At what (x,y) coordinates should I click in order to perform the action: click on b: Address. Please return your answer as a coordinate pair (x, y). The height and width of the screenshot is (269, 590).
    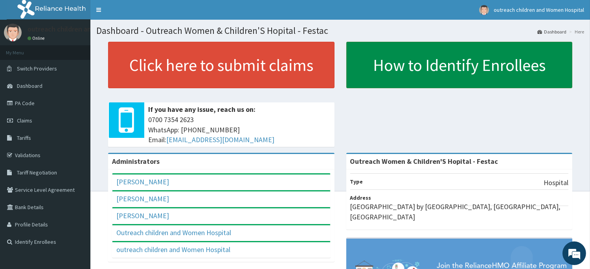
    Looking at the image, I should click on (361, 197).